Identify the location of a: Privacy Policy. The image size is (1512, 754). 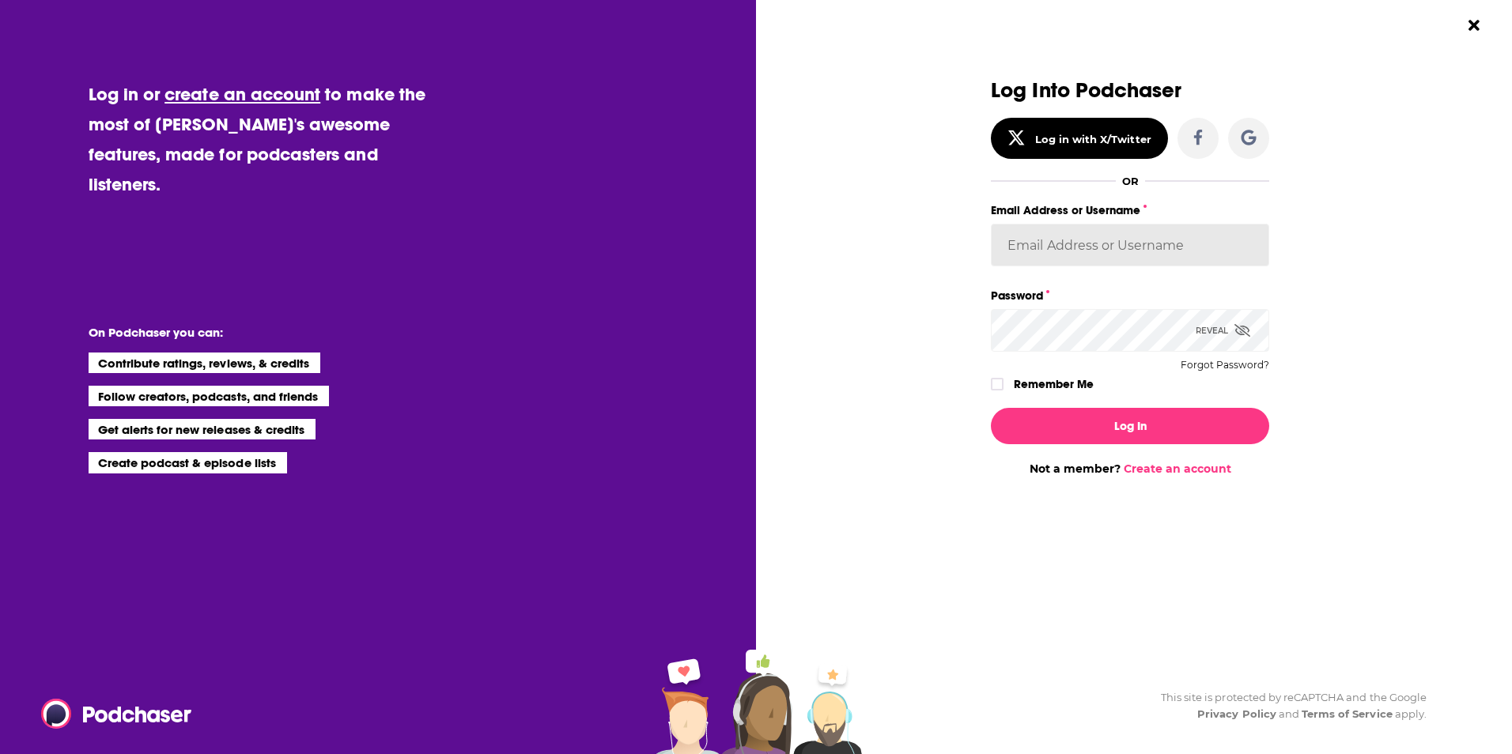
(1237, 714).